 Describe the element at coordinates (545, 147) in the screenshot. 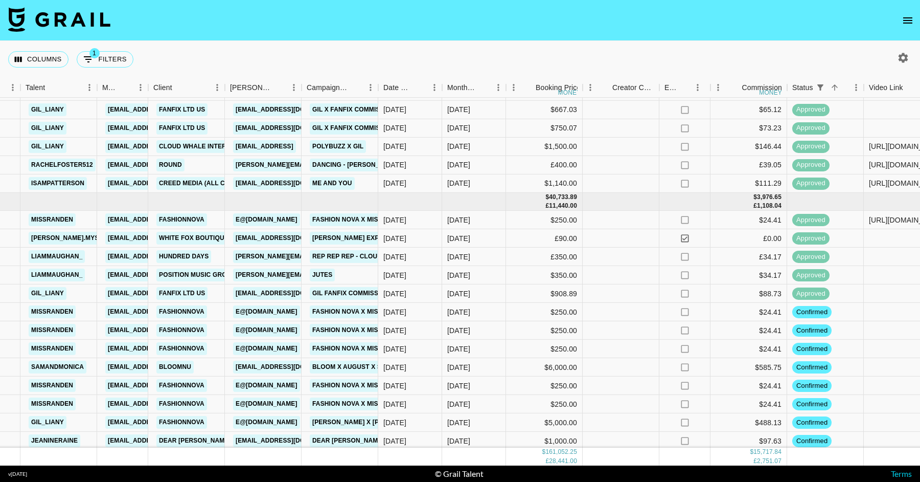

I see `div: $1,500.00` at that location.